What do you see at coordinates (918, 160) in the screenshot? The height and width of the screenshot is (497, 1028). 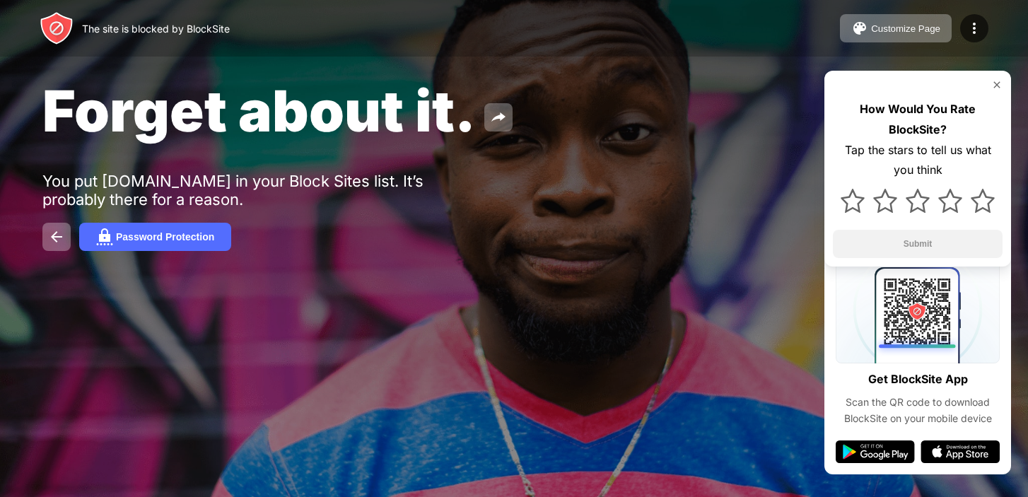 I see `div: Tap the stars to tell us what you think` at bounding box center [918, 160].